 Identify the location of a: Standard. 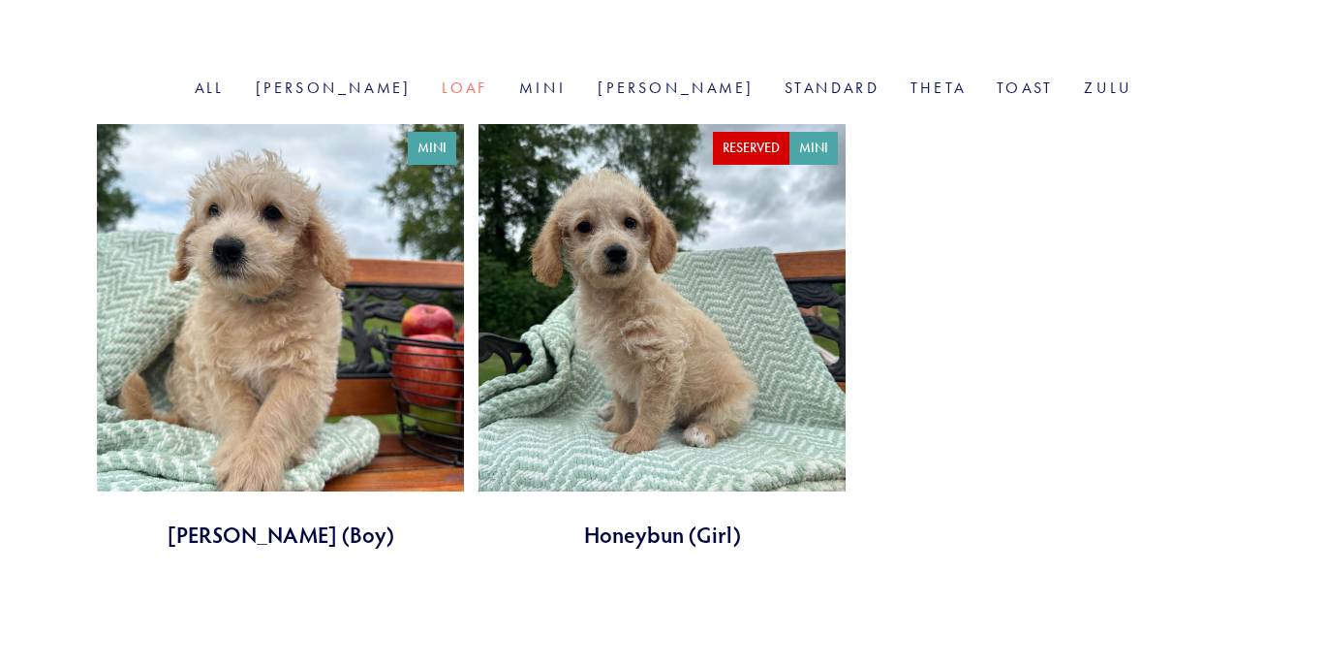
(832, 87).